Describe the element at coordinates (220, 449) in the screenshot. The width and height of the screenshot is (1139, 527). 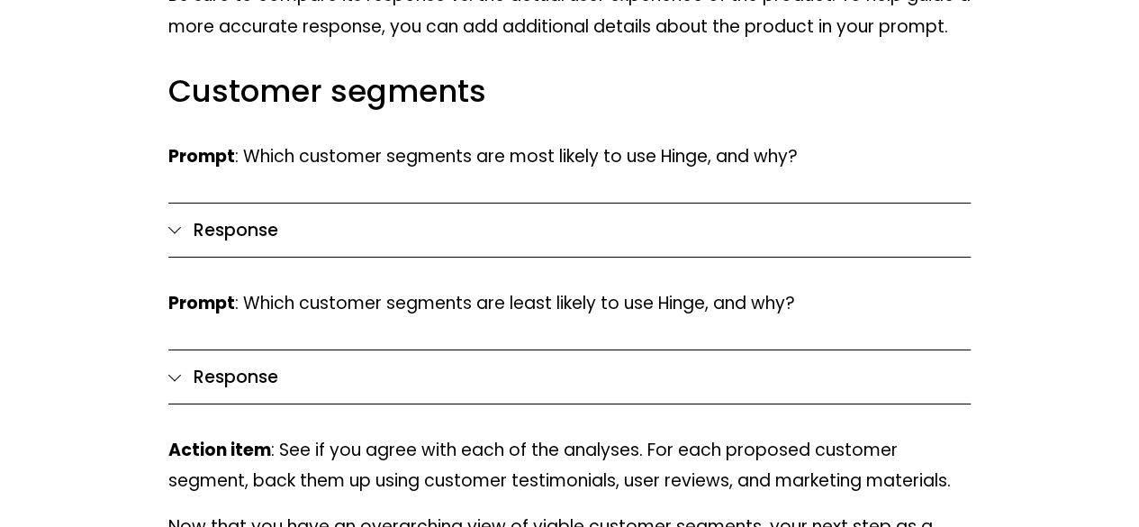
I see `strong: Action item` at that location.